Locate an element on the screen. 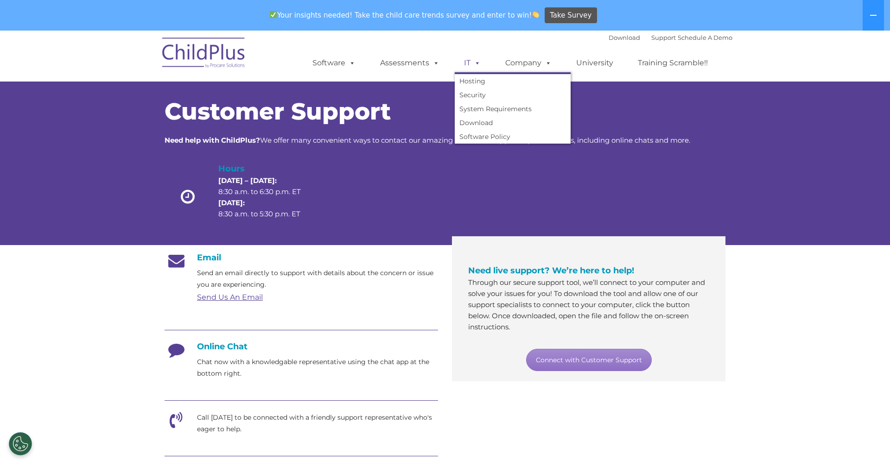 The width and height of the screenshot is (890, 460). a: Support is located at coordinates (664, 38).